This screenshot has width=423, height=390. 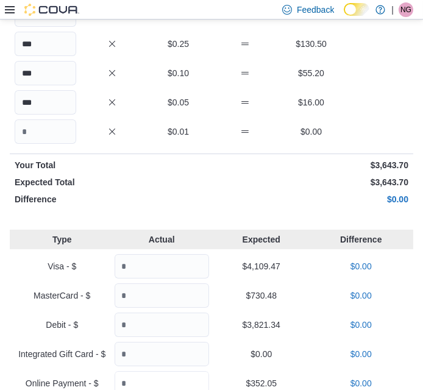 I want to click on p: $730.48, so click(x=262, y=296).